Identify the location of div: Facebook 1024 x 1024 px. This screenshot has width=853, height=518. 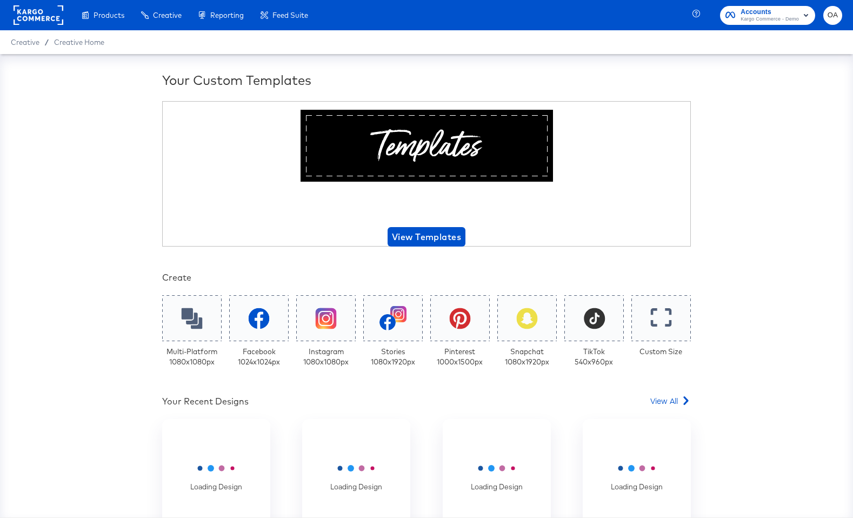
(259, 356).